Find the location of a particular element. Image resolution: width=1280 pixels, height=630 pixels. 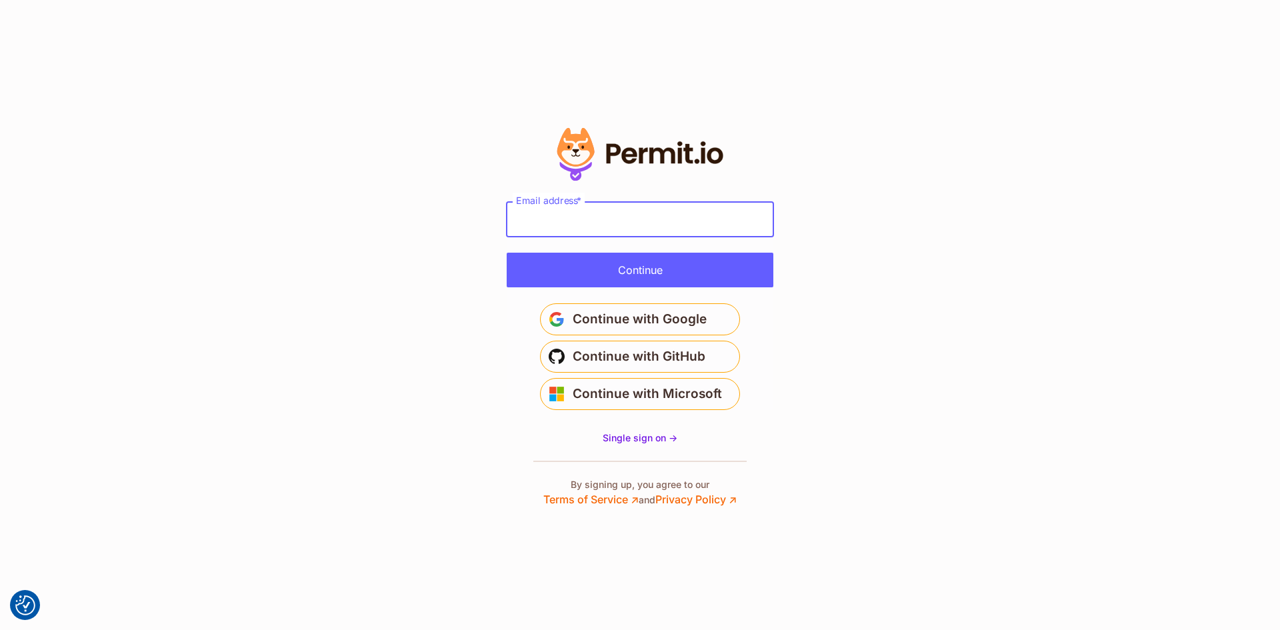

span: Continue with GitHub is located at coordinates (639, 357).